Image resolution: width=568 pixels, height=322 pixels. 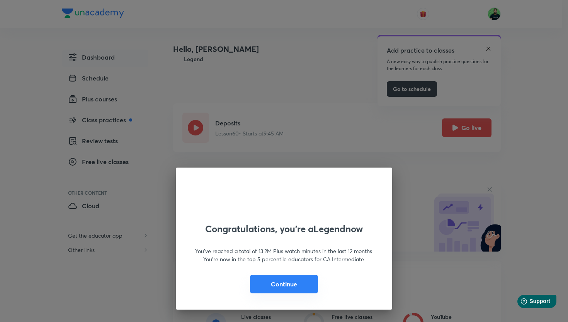 I want to click on img: badge, so click(x=284, y=198).